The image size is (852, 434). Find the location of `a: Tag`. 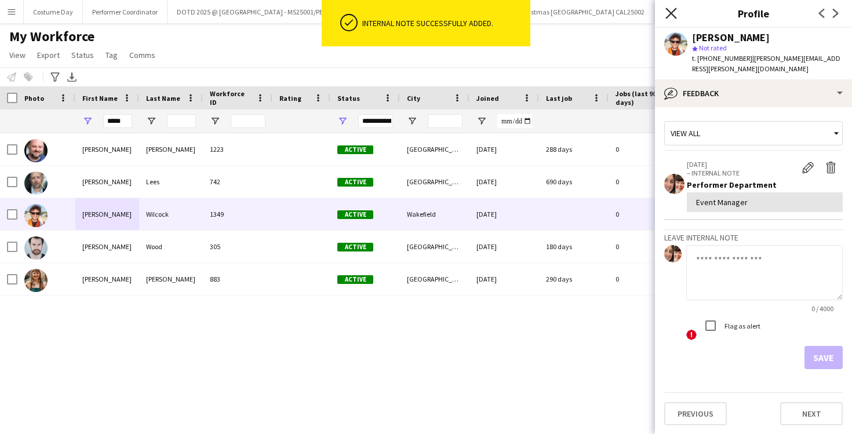

a: Tag is located at coordinates (111, 55).